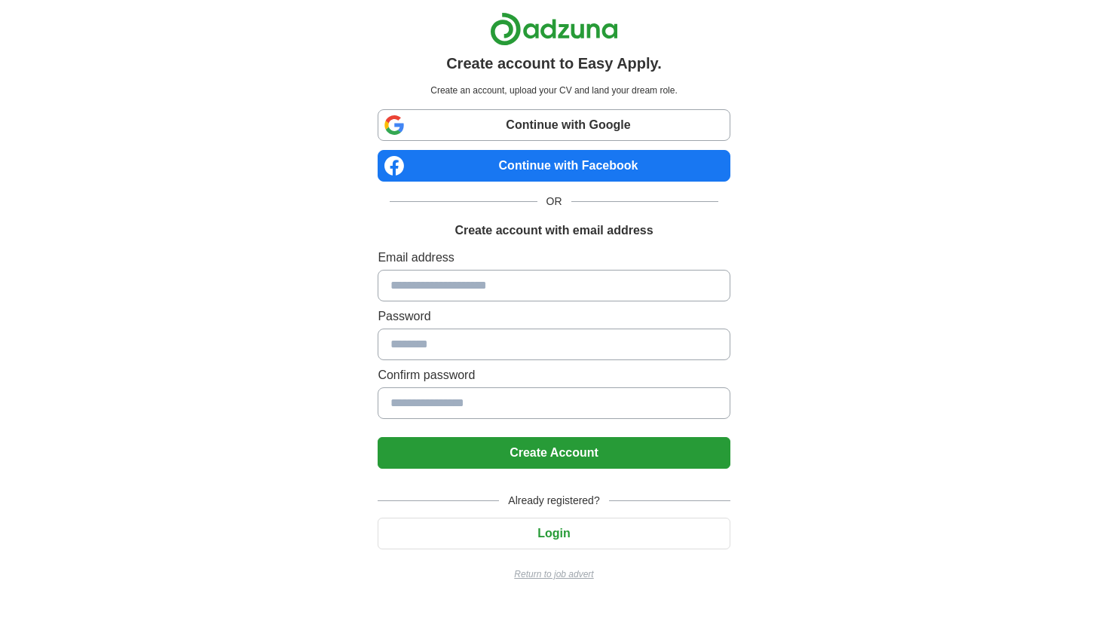  Describe the element at coordinates (553, 533) in the screenshot. I see `a: Login` at that location.